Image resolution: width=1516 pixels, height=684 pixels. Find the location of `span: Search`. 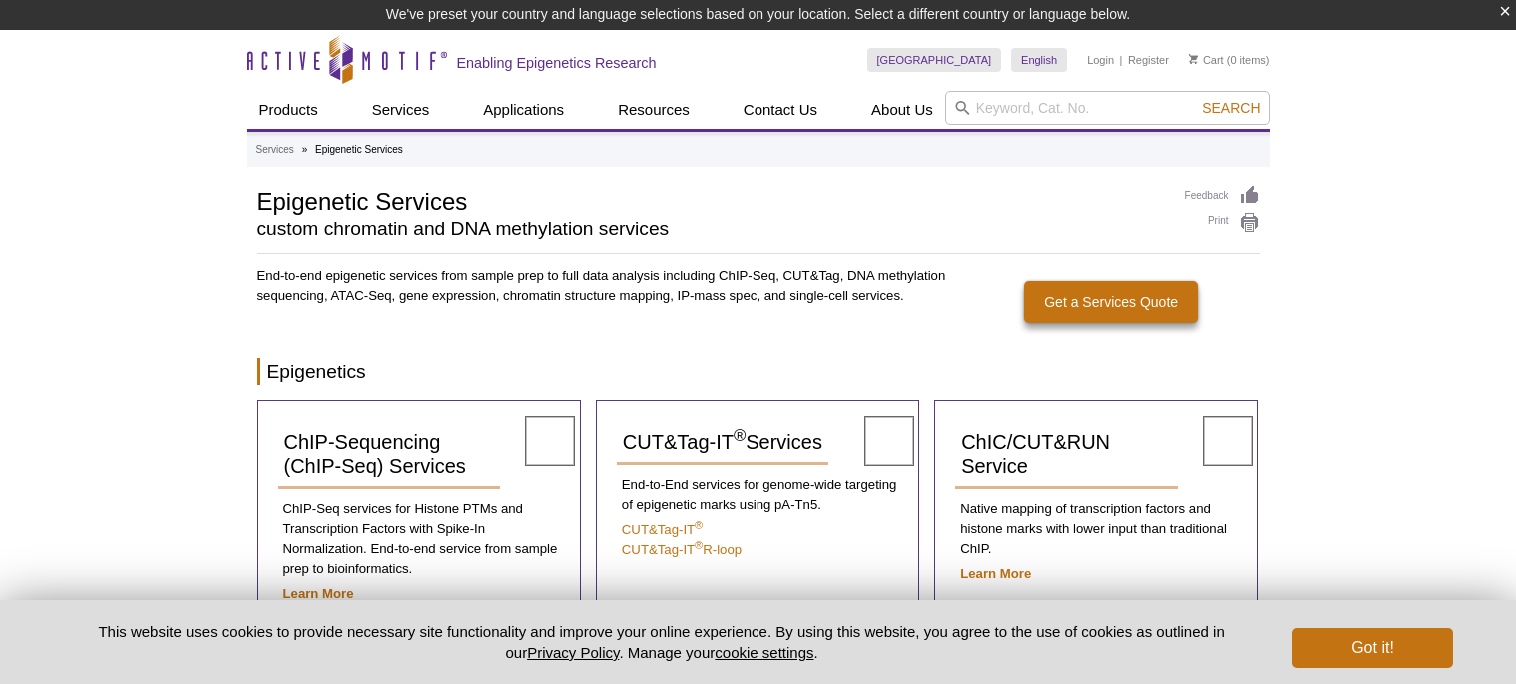

span: Search is located at coordinates (1231, 108).